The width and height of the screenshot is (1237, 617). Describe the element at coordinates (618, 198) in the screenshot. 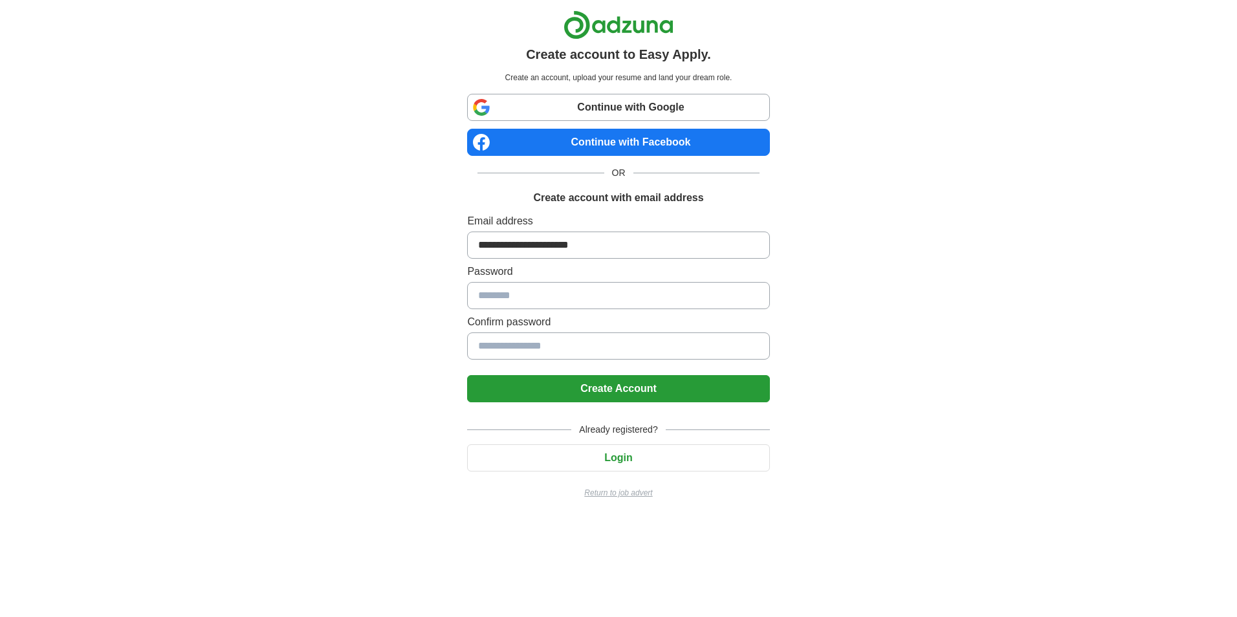

I see `h1: Create account with email address` at that location.